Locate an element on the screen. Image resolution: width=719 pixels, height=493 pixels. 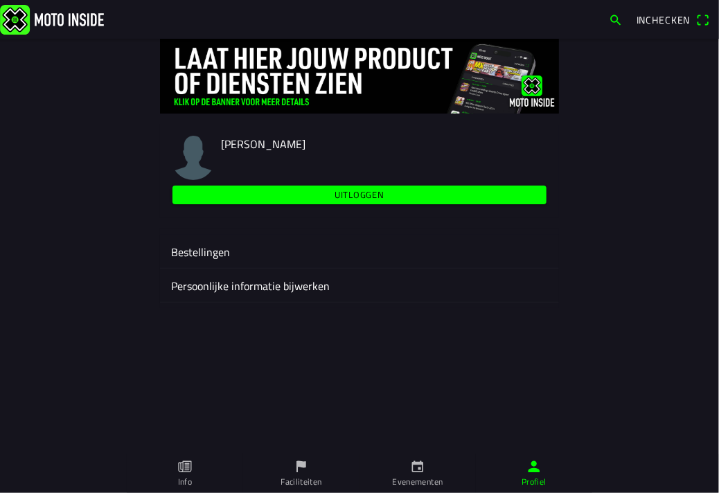
img: 4Lg0uCZZgYSq9MW2zyHRs12dBiEH1AZVHKMOLPl0.jpg is located at coordinates (359, 76).